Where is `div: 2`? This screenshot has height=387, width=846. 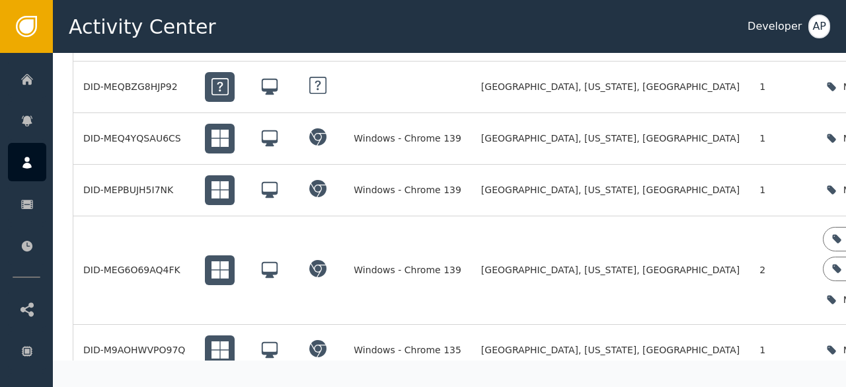 div: 2 is located at coordinates (781, 270).